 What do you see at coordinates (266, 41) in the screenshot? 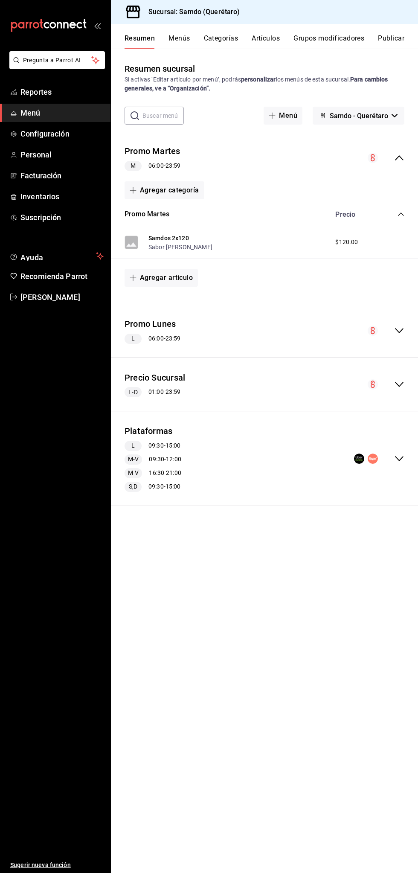
I see `button: Artículos` at bounding box center [266, 41].